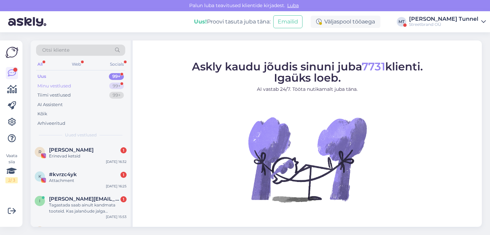 The width and height of the screenshot is (490, 235). Describe the element at coordinates (56, 50) in the screenshot. I see `span: Otsi kliente` at that location.